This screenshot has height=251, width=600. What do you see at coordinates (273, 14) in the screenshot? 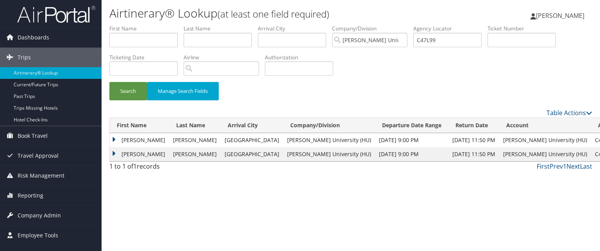
I see `small: (at least one field required)` at bounding box center [273, 14].